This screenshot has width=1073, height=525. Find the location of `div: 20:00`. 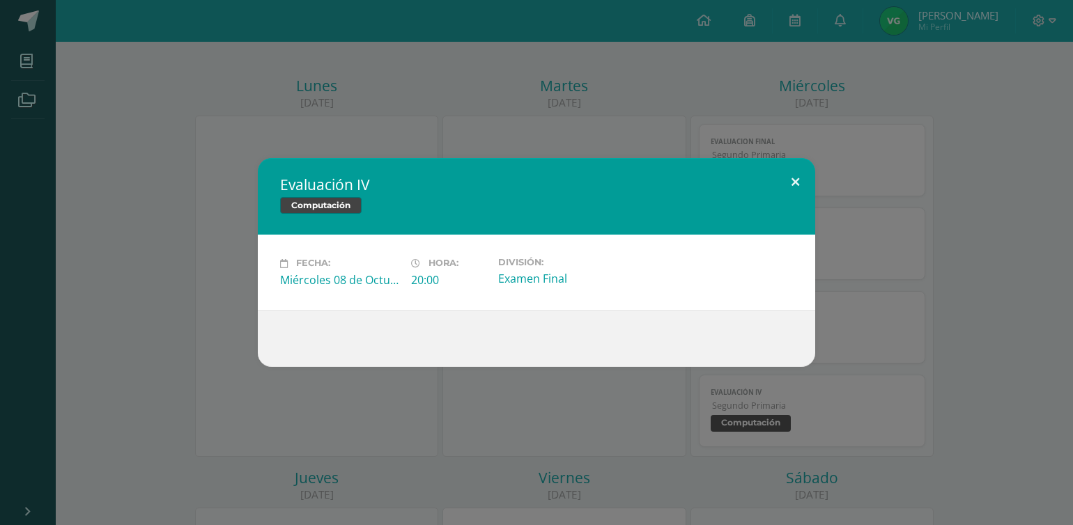

div: 20:00 is located at coordinates (449, 280).